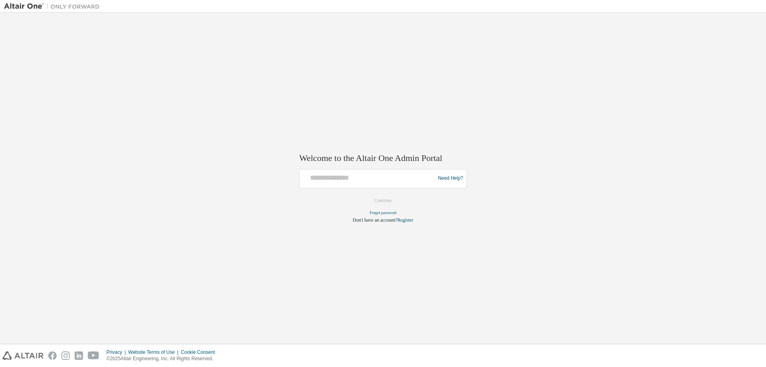 The height and width of the screenshot is (367, 766). I want to click on img: altair_logo.svg, so click(23, 355).